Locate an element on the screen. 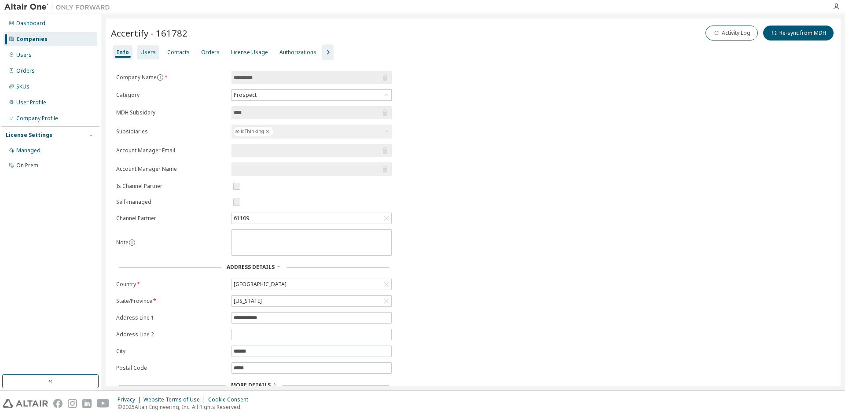  span: Address Details is located at coordinates (250, 267).